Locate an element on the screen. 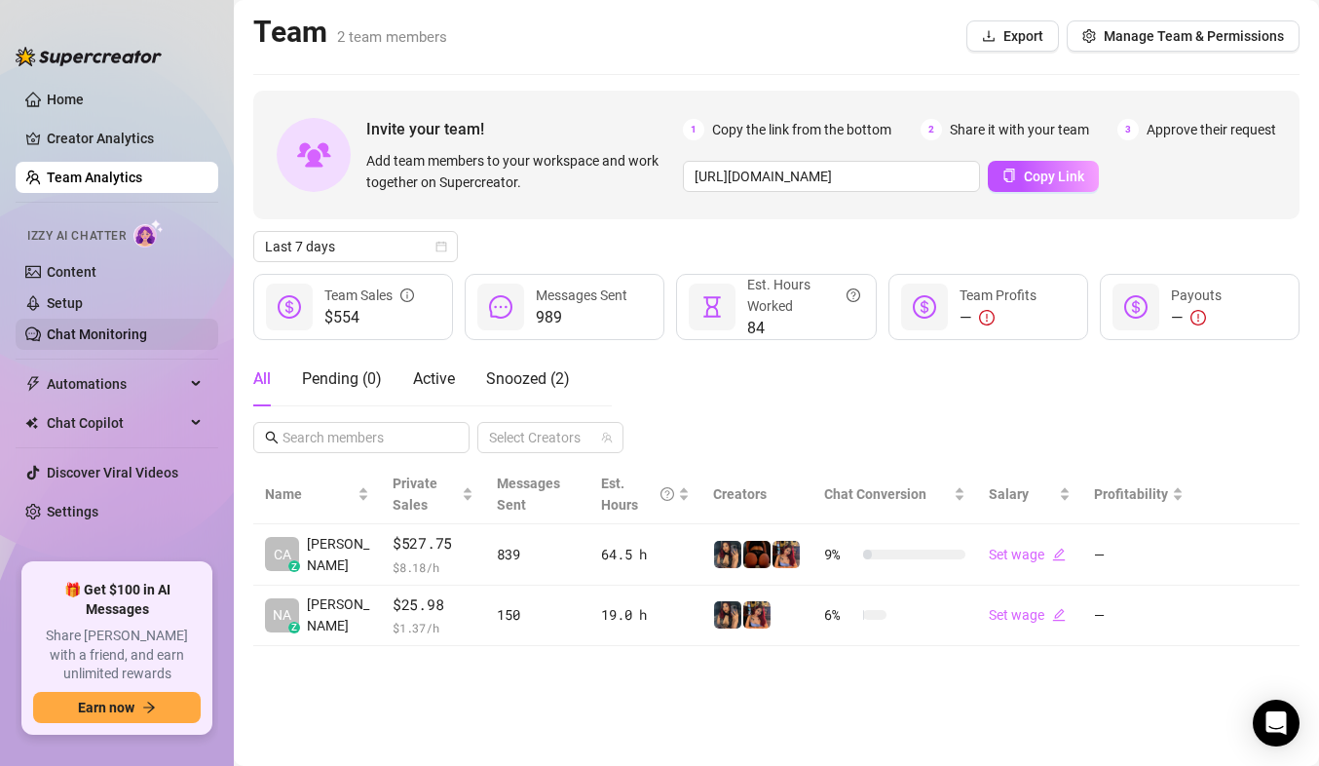 This screenshot has width=1319, height=766. span: 1 is located at coordinates (694, 130).